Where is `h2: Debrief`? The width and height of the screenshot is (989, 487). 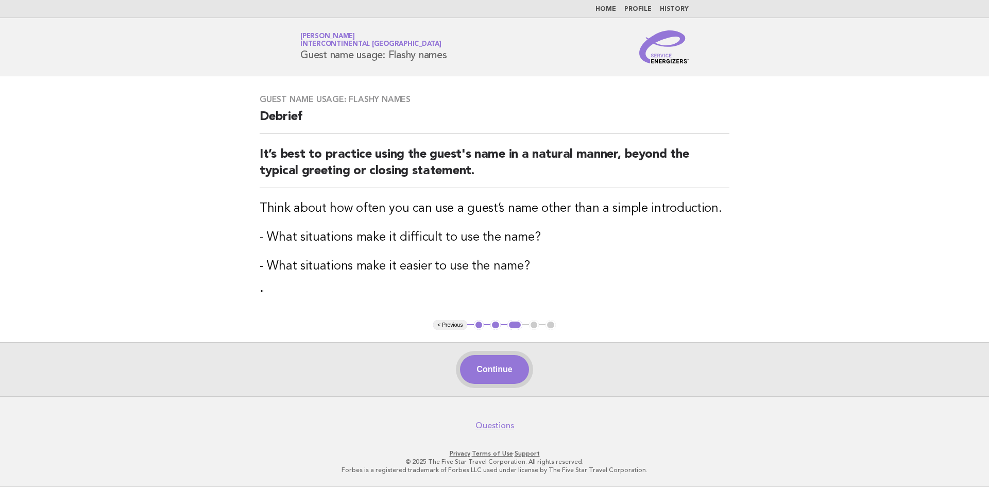 h2: Debrief is located at coordinates (494, 121).